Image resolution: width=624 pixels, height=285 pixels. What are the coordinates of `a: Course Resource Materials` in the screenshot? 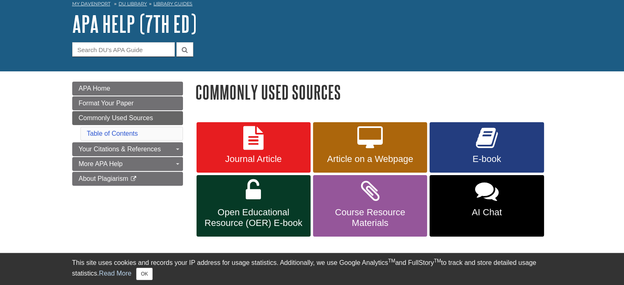 It's located at (370, 206).